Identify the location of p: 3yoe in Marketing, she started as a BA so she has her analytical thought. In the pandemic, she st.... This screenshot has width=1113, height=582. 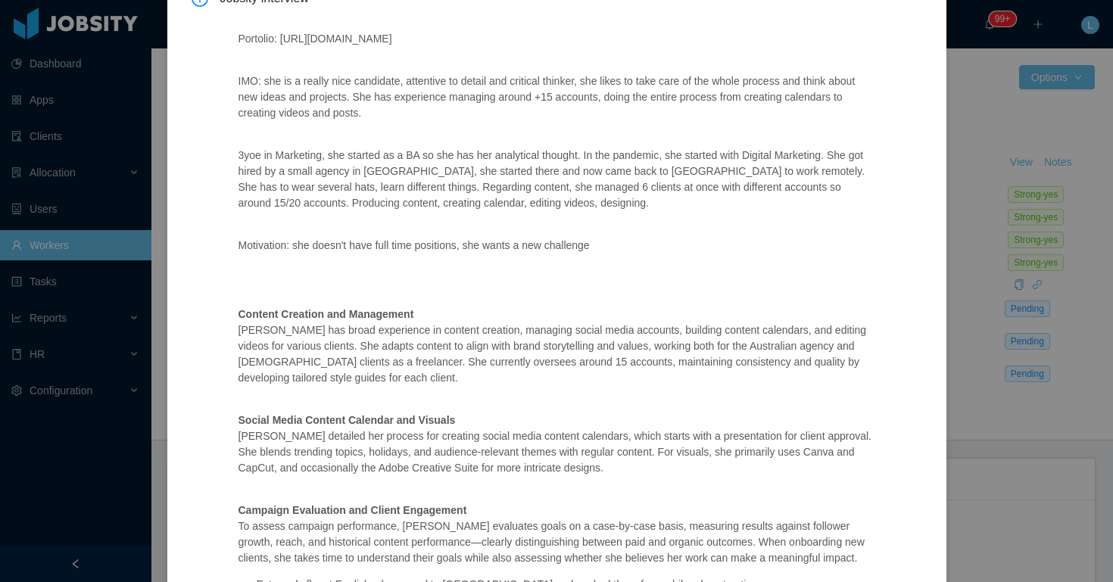
(557, 179).